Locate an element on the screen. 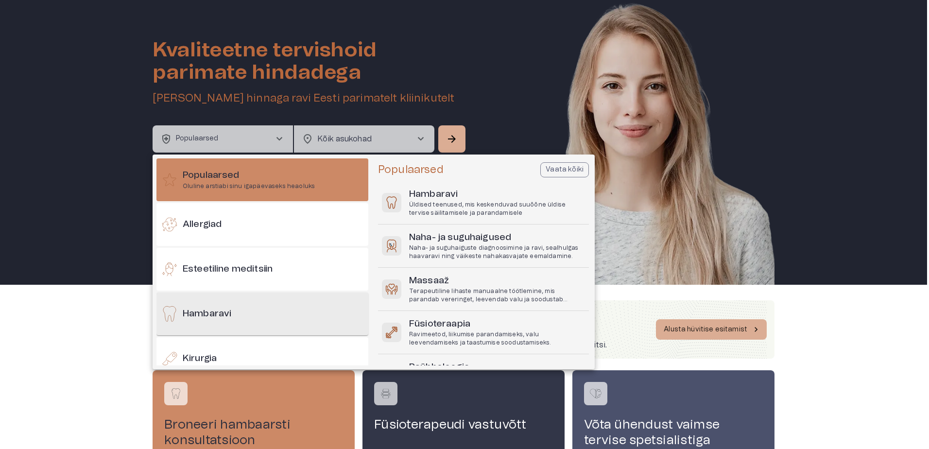  p: Terapeutiline lihaste manuaalne töötlemine, mis parandab vereringet, leevendab valu ja soodustab ... is located at coordinates (497, 295).